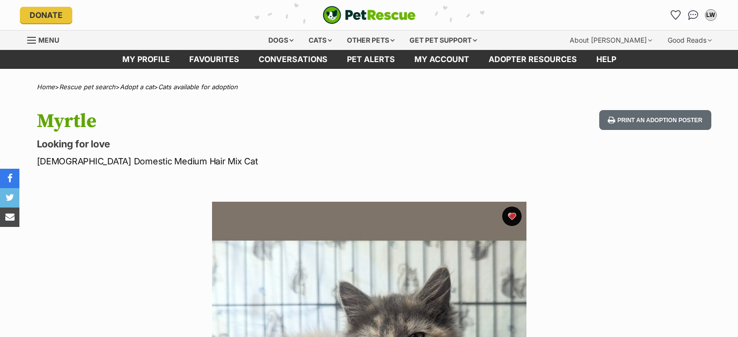 Image resolution: width=738 pixels, height=337 pixels. Describe the element at coordinates (369, 15) in the screenshot. I see `a: PetRescue` at that location.